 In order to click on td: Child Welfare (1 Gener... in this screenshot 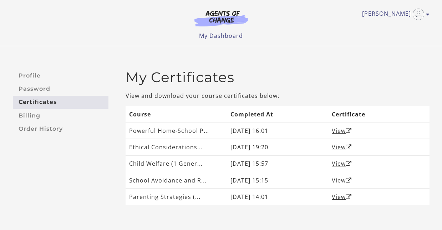, I will do `click(176, 163)`.